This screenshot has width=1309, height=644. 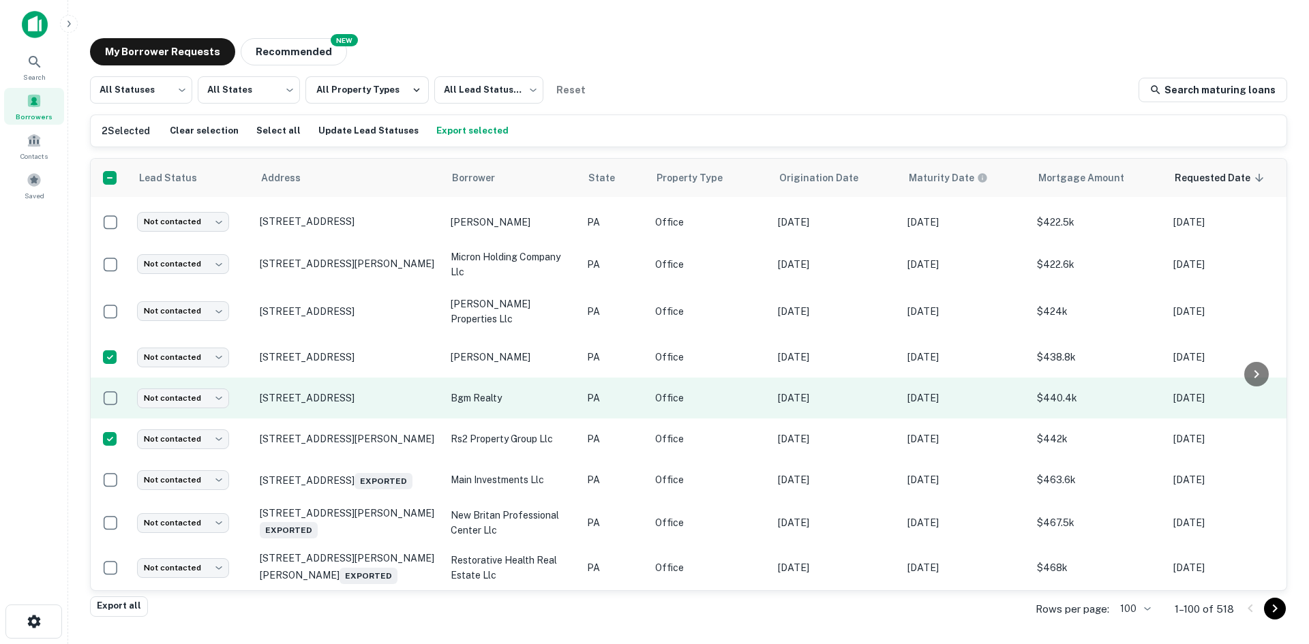 What do you see at coordinates (472, 131) in the screenshot?
I see `button: Export selected` at bounding box center [472, 131].